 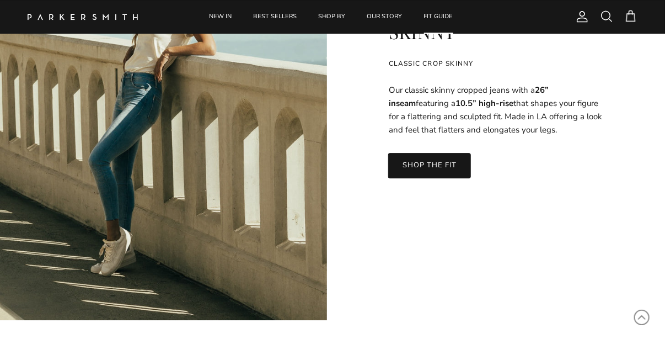 I want to click on p: Our classic skinny cropped jeans with a featuring a that shapes your figure for a flattering and ..., so click(x=496, y=110).